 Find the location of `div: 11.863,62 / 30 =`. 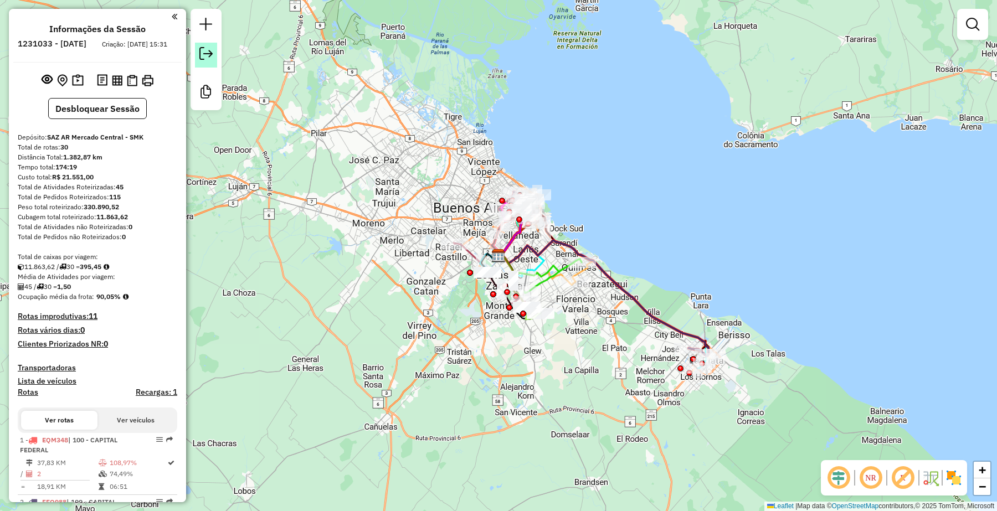

div: 11.863,62 / 30 = is located at coordinates (98, 267).